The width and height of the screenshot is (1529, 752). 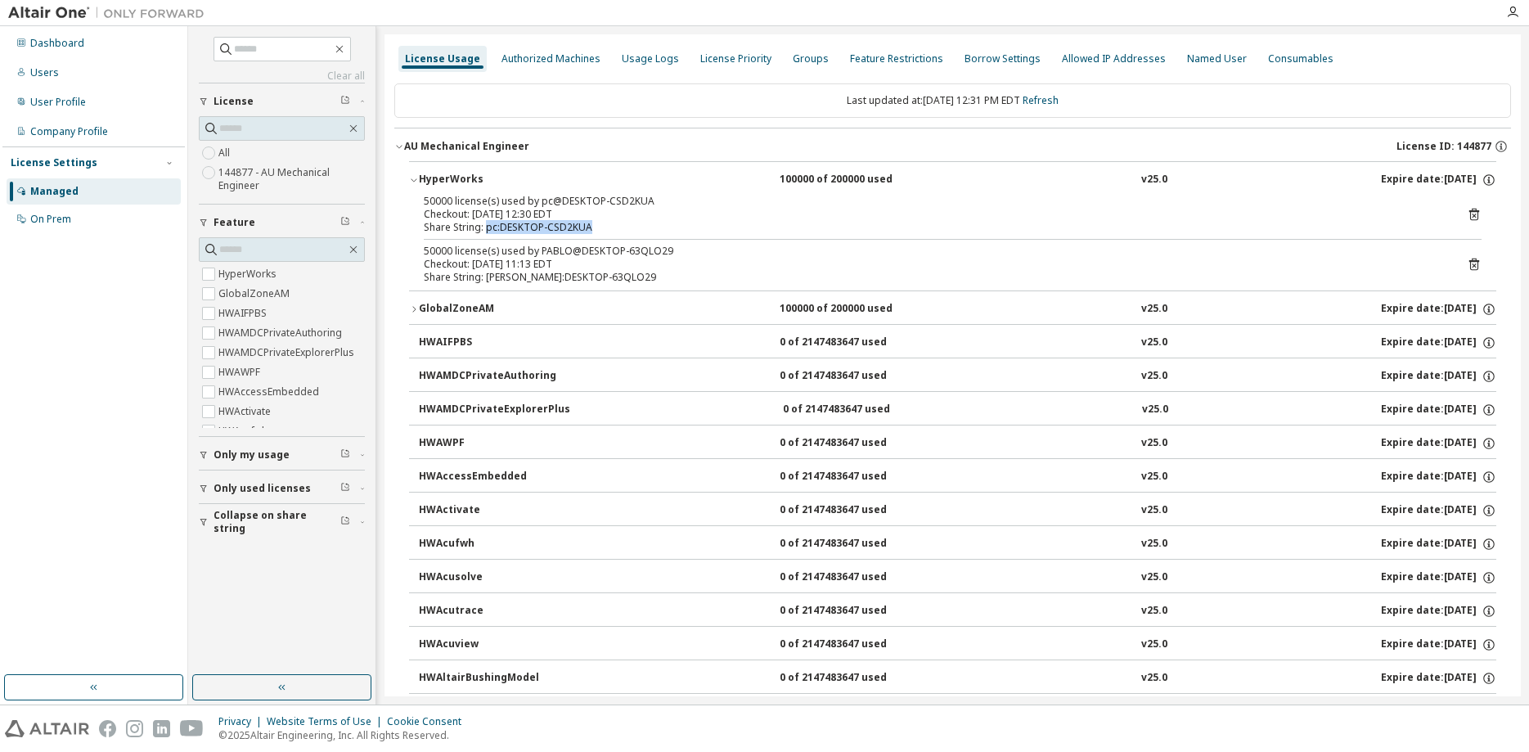 What do you see at coordinates (281, 455) in the screenshot?
I see `button: Only my usage` at bounding box center [281, 455].